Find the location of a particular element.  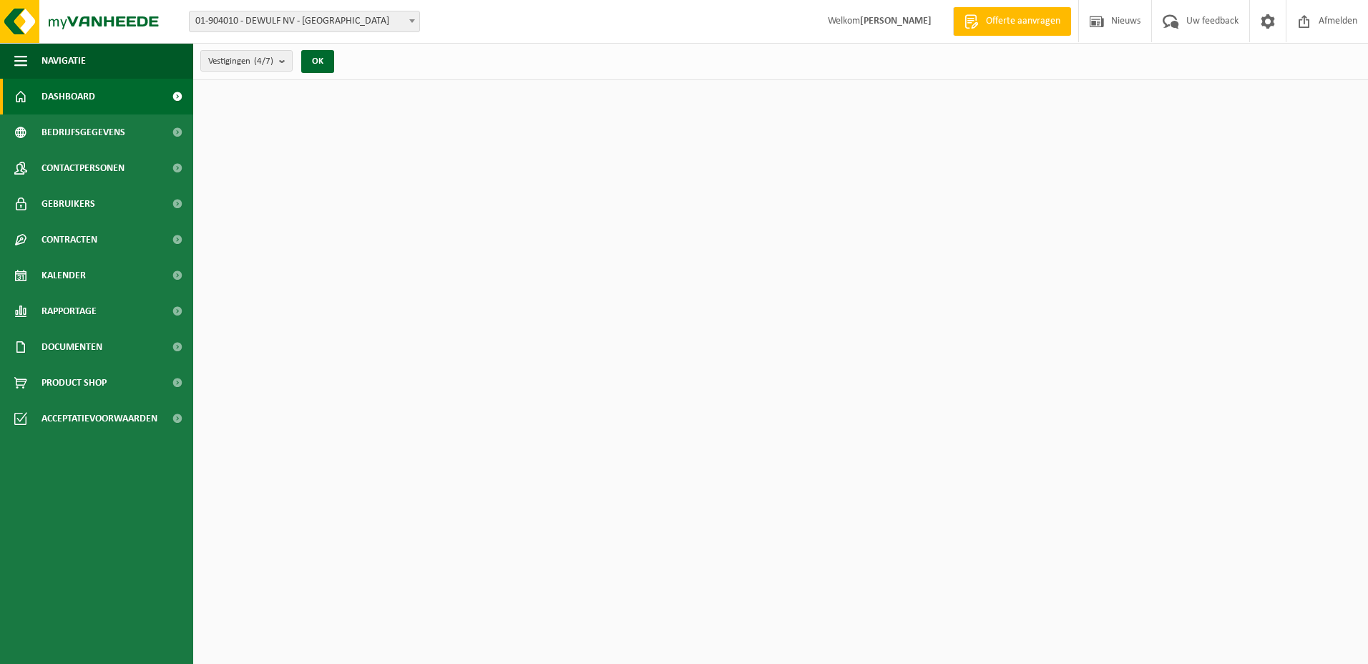

span: Gebruikers is located at coordinates (68, 204).